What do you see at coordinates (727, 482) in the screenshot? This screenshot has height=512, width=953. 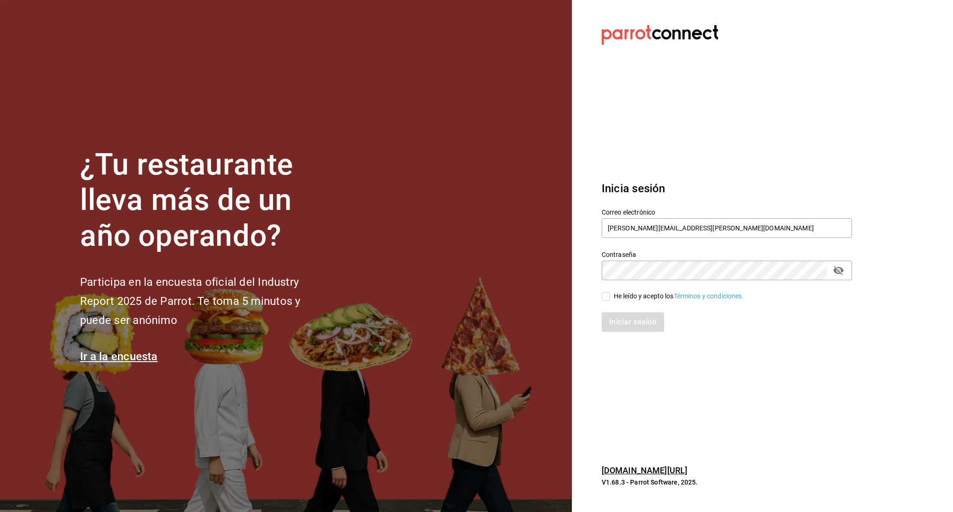 I see `p: V1.68.3 - Parrot Software, 2025.` at bounding box center [727, 482].